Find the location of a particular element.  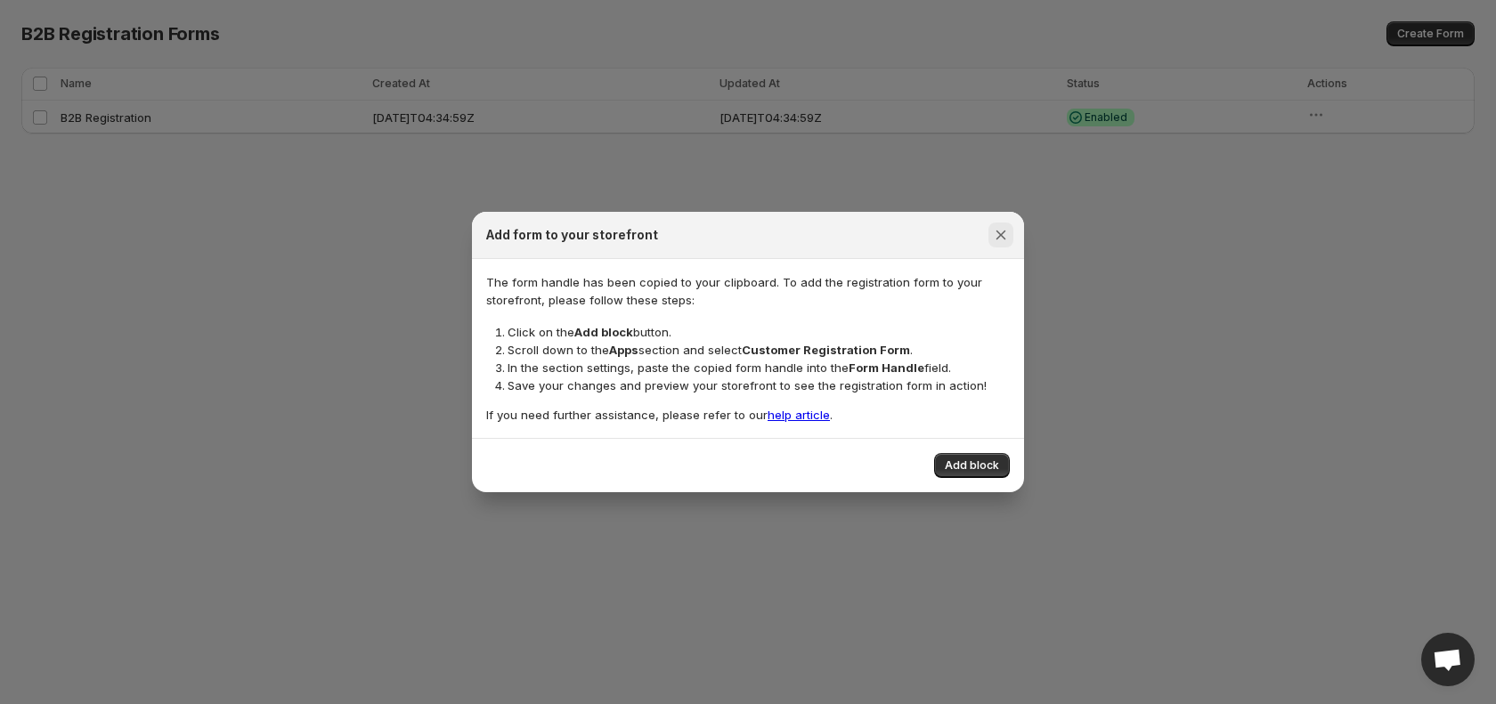

div: Open chat is located at coordinates (1448, 660).